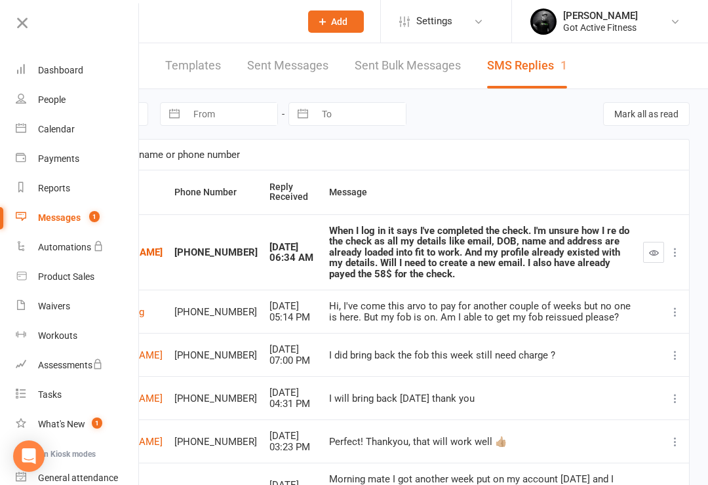 Image resolution: width=708 pixels, height=485 pixels. I want to click on th: Message, so click(480, 192).